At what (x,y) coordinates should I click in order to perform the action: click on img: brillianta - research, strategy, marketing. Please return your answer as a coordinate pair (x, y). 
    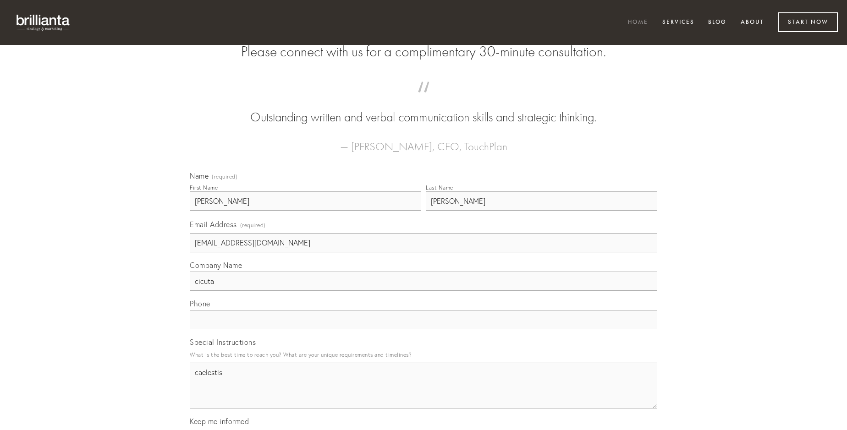
    Looking at the image, I should click on (44, 22).